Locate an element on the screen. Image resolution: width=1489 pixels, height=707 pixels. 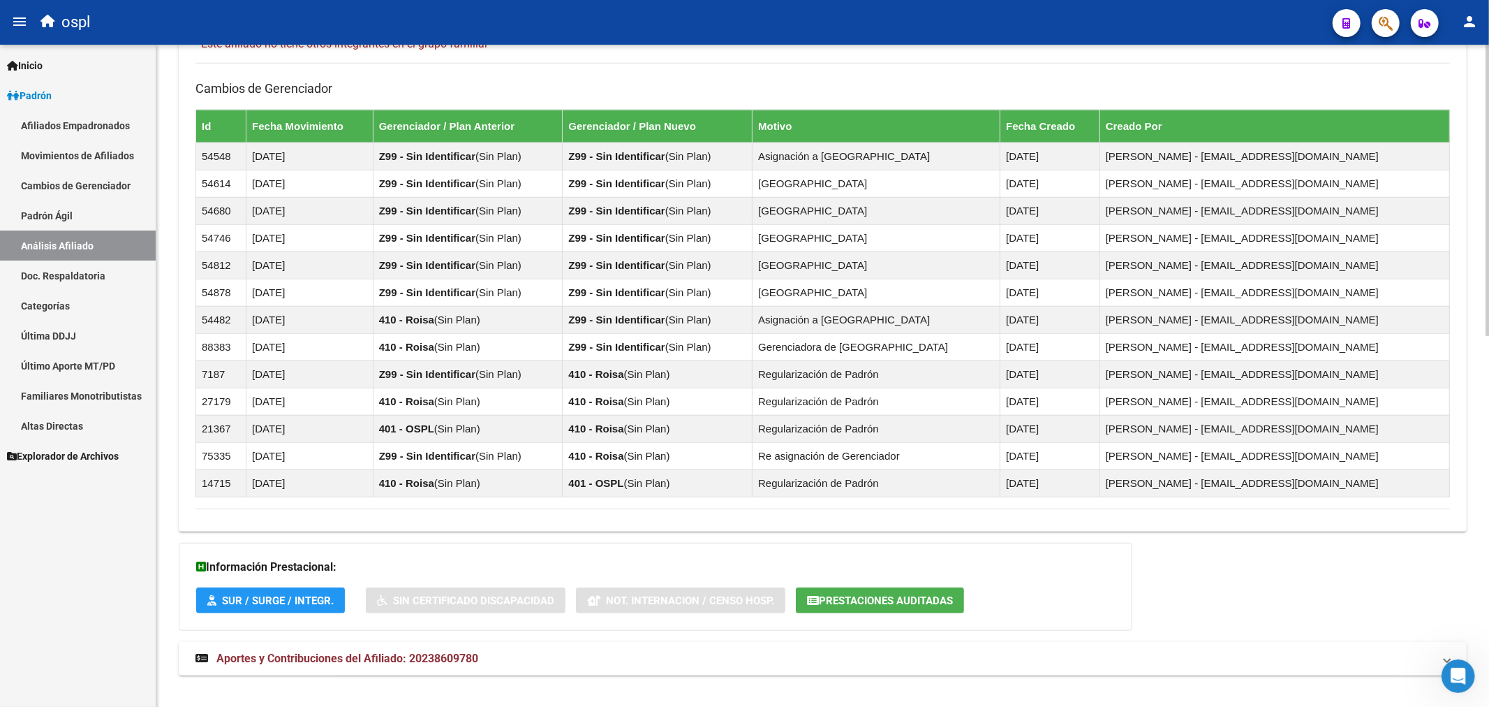
h3: Información Prestacional: is located at coordinates (656, 567).